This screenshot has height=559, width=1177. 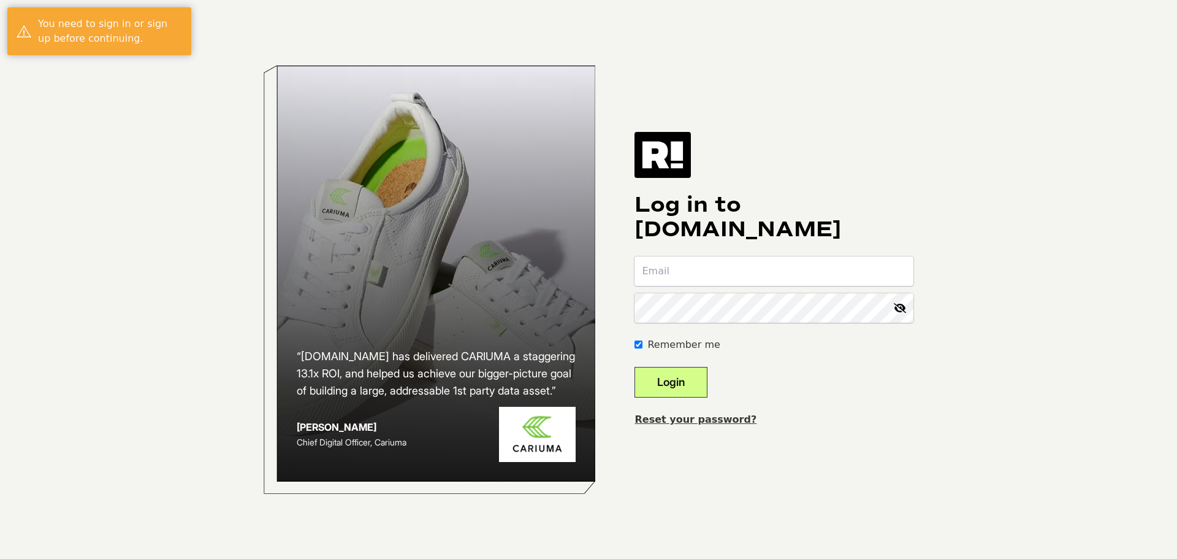 I want to click on img: Retention.com, so click(x=663, y=154).